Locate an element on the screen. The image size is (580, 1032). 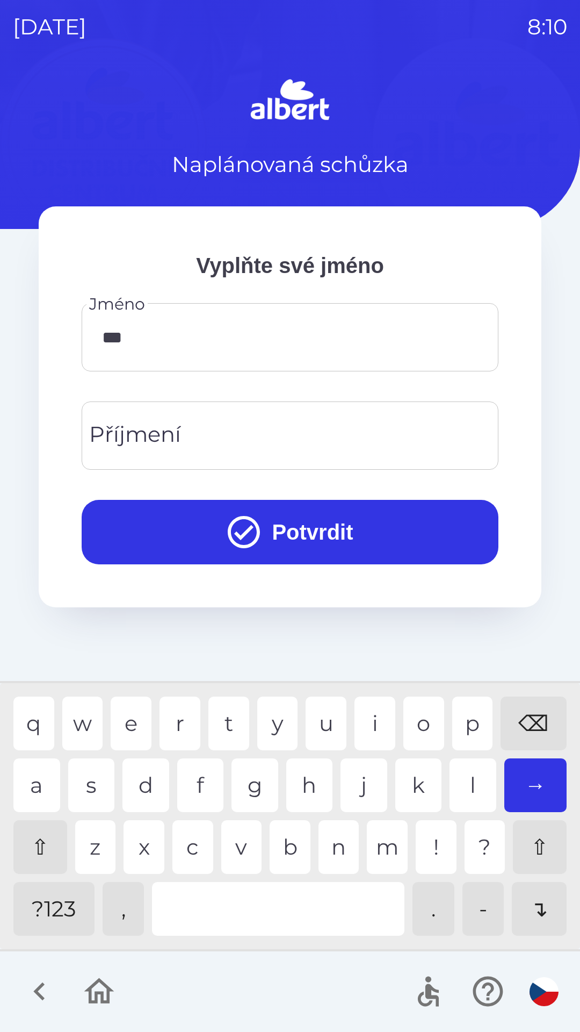
p: 8:10 is located at coordinates (548, 27).